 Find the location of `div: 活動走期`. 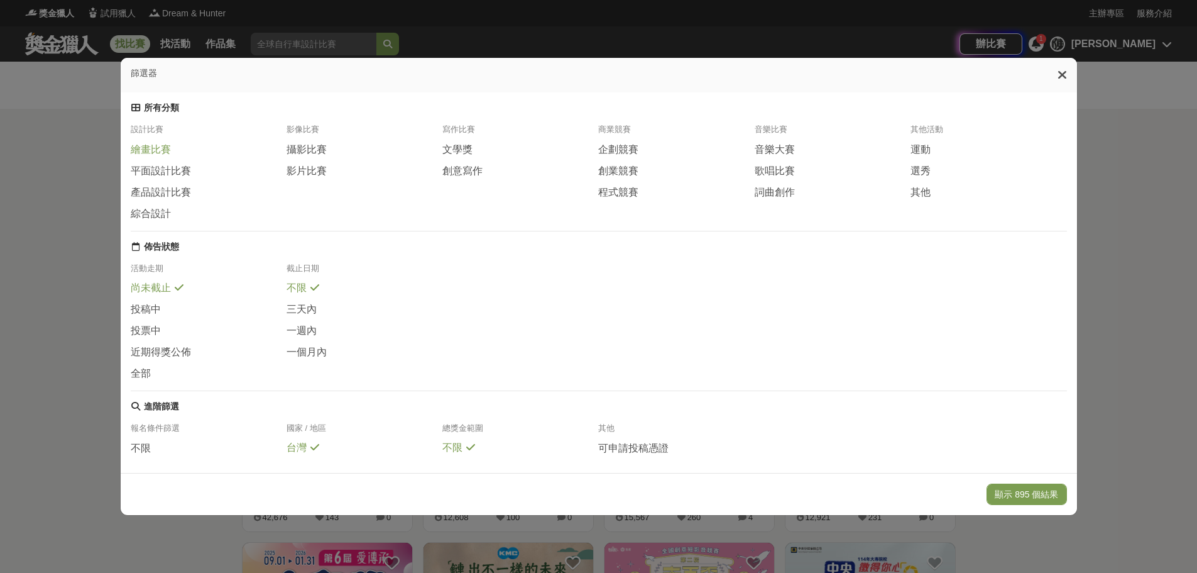

div: 活動走期 is located at coordinates (209, 272).